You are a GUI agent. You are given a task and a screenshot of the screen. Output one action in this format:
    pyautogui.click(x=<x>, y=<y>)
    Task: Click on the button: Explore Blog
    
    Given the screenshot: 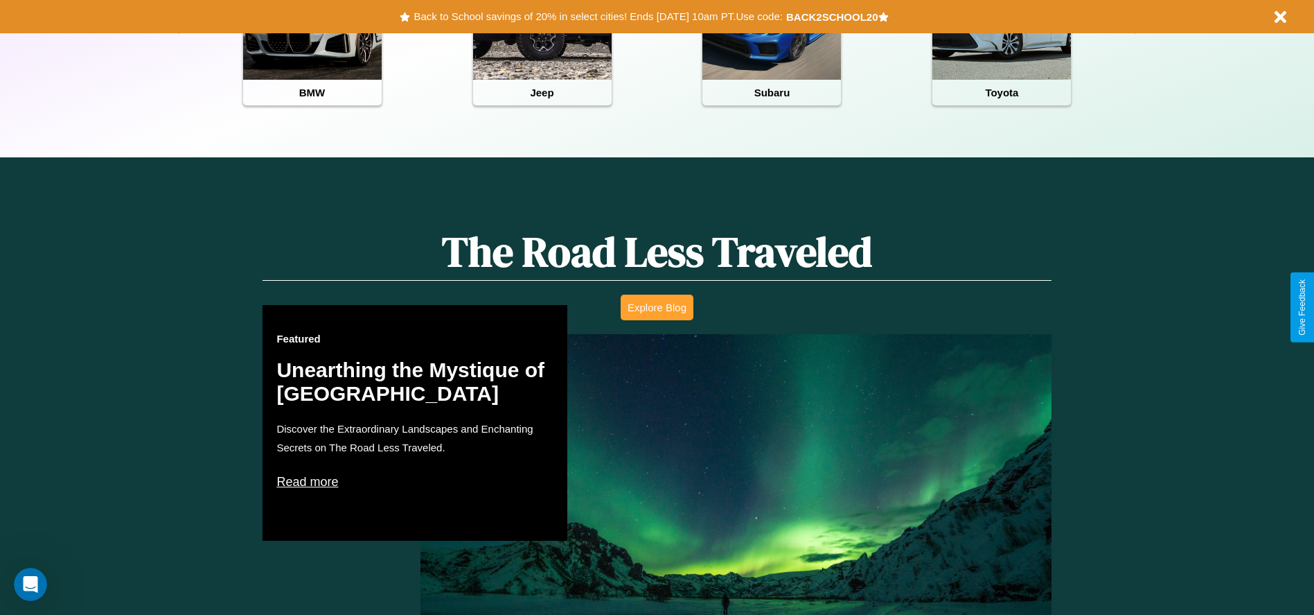 What is the action you would take?
    pyautogui.click(x=657, y=307)
    